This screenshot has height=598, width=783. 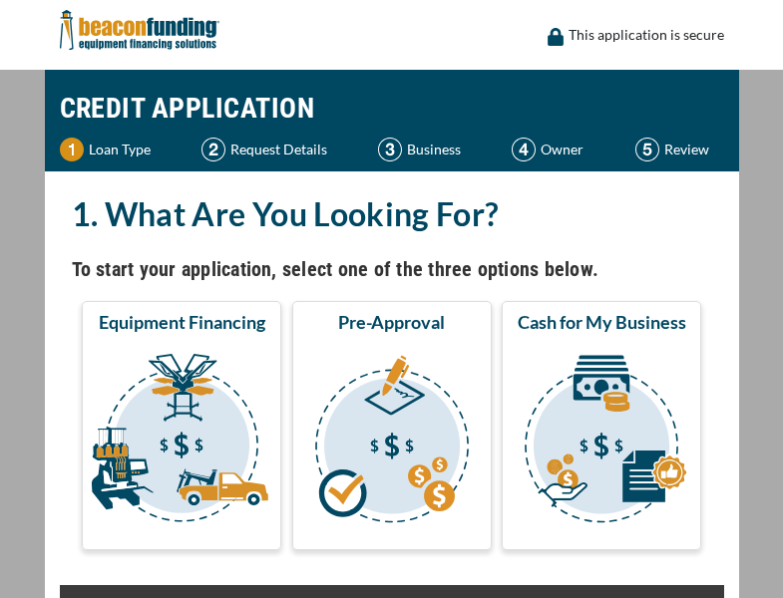 What do you see at coordinates (392, 442) in the screenshot?
I see `img: Pre-Approval` at bounding box center [392, 442].